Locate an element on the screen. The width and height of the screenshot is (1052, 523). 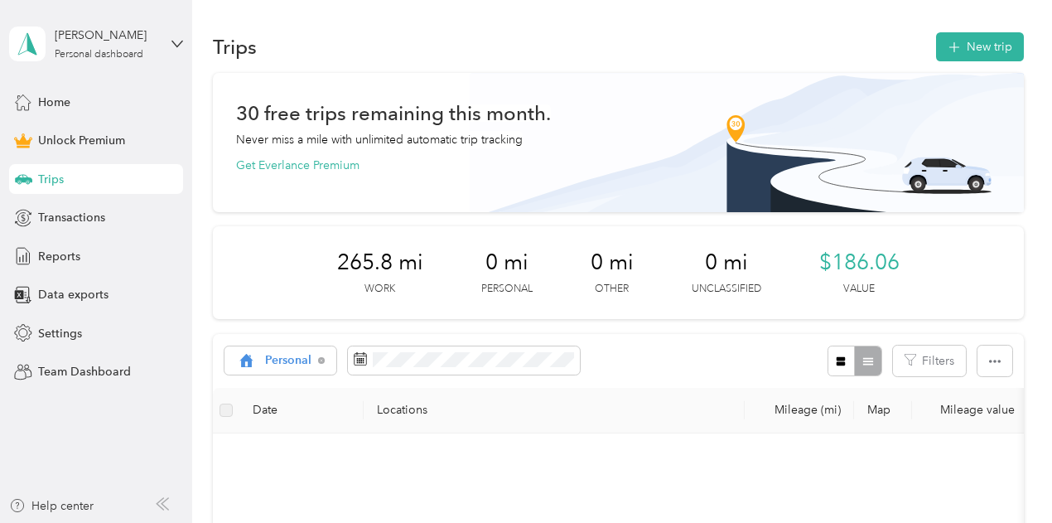
button: Help center is located at coordinates (51, 505).